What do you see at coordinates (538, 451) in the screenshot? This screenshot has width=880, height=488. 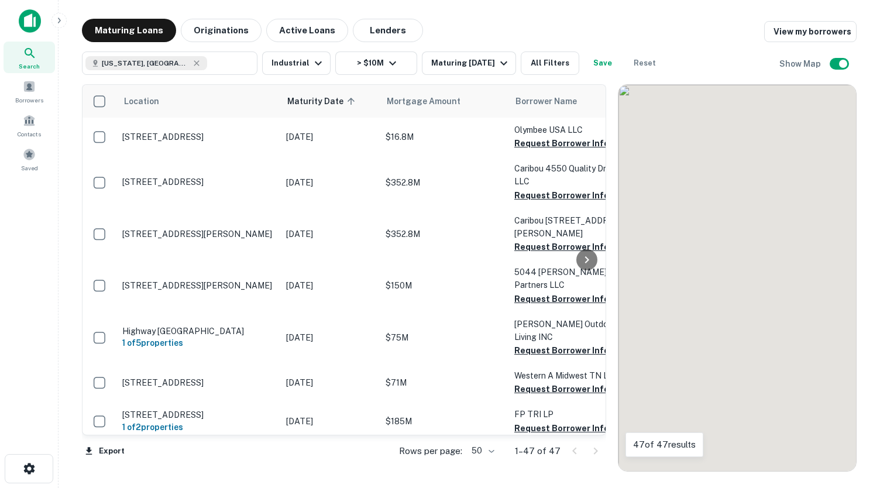 I see `p: 1–47 of 47` at bounding box center [538, 451].